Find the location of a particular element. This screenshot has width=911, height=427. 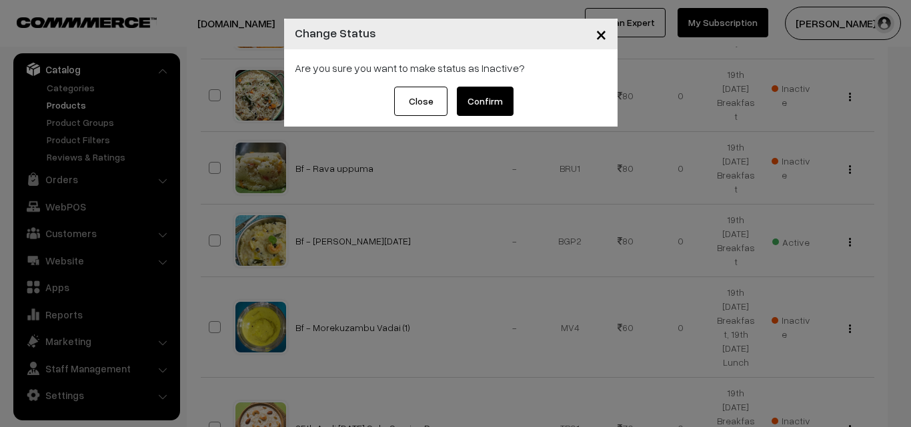

button: Confirm is located at coordinates (485, 101).